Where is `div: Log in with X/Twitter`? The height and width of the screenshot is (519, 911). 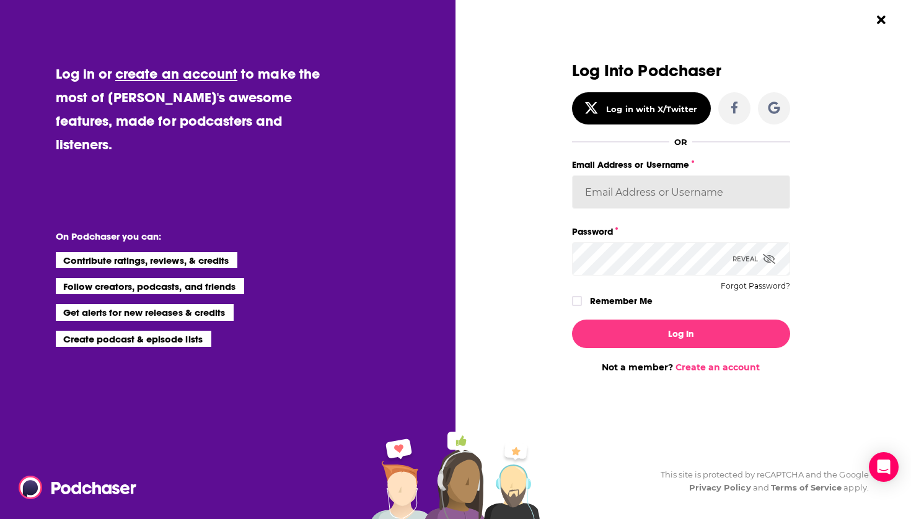 div: Log in with X/Twitter is located at coordinates (651, 109).